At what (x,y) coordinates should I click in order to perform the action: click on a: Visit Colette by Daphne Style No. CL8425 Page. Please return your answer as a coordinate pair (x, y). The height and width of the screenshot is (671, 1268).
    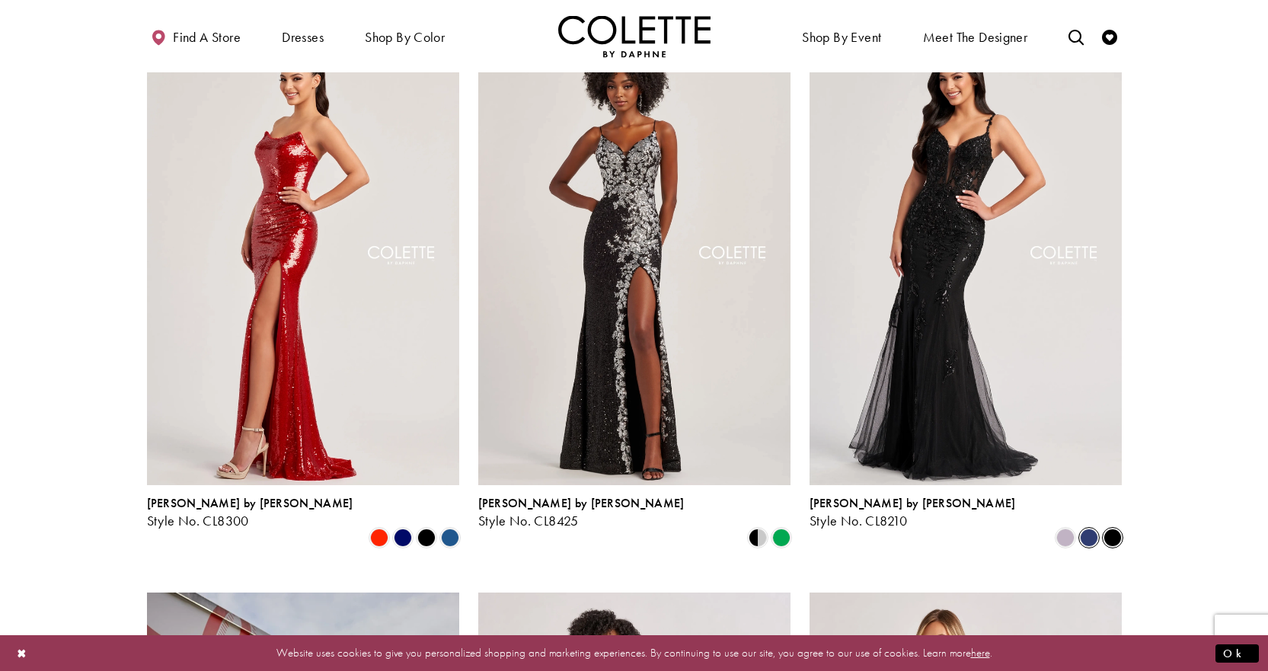
    Looking at the image, I should click on (634, 257).